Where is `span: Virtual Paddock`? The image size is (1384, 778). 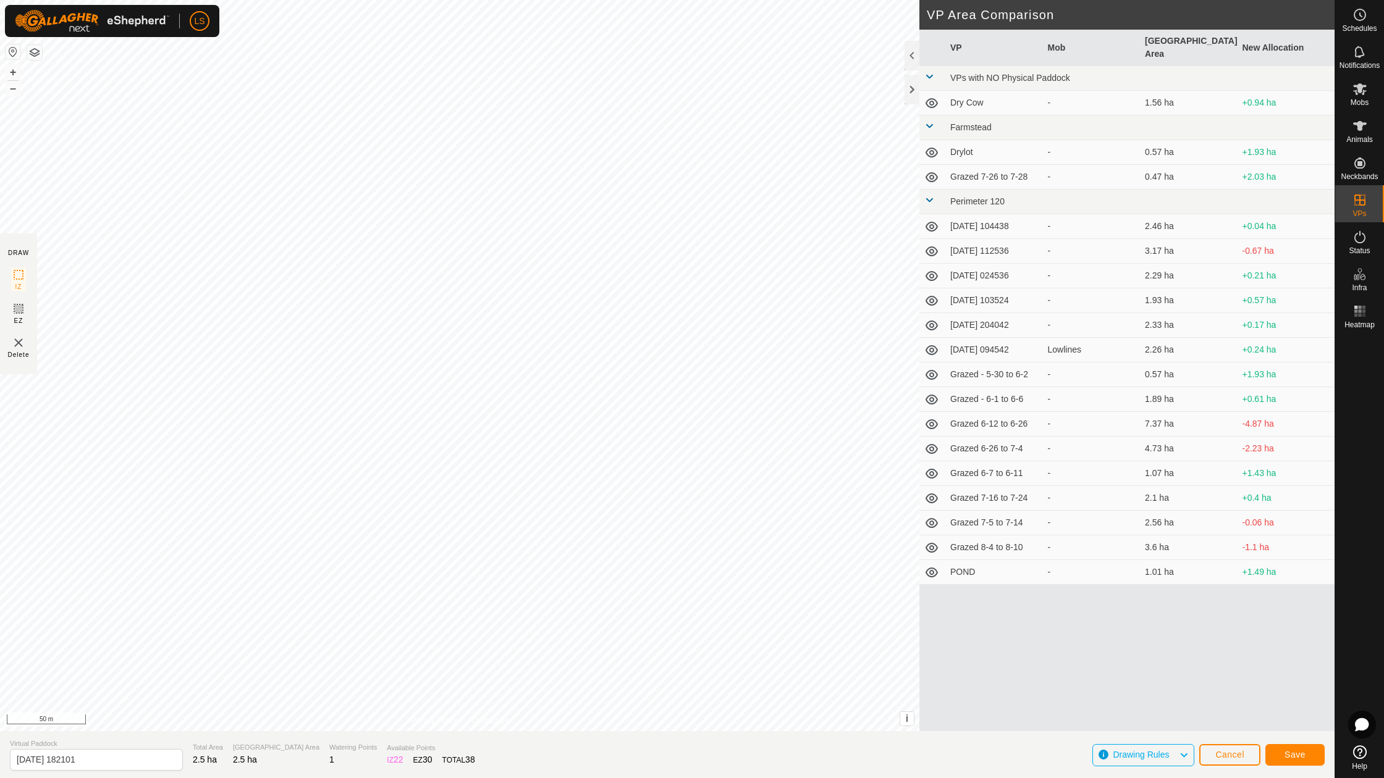 span: Virtual Paddock is located at coordinates (96, 744).